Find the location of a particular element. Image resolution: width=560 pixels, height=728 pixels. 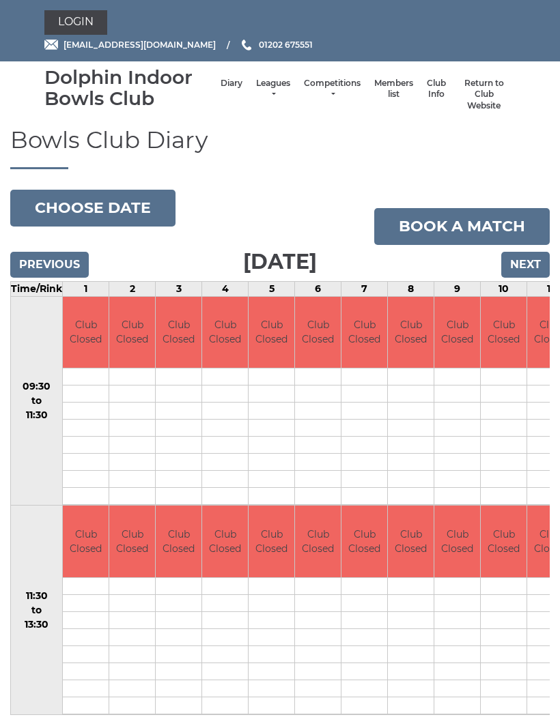

td: 11:30 to 13:30 is located at coordinates (37, 610).